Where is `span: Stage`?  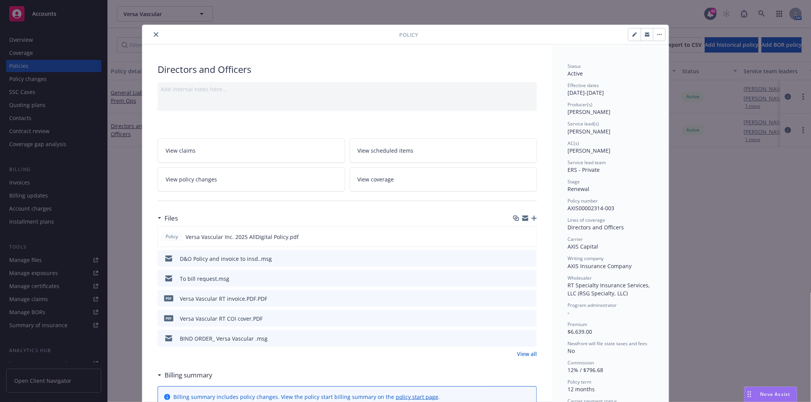 span: Stage is located at coordinates (574, 181).